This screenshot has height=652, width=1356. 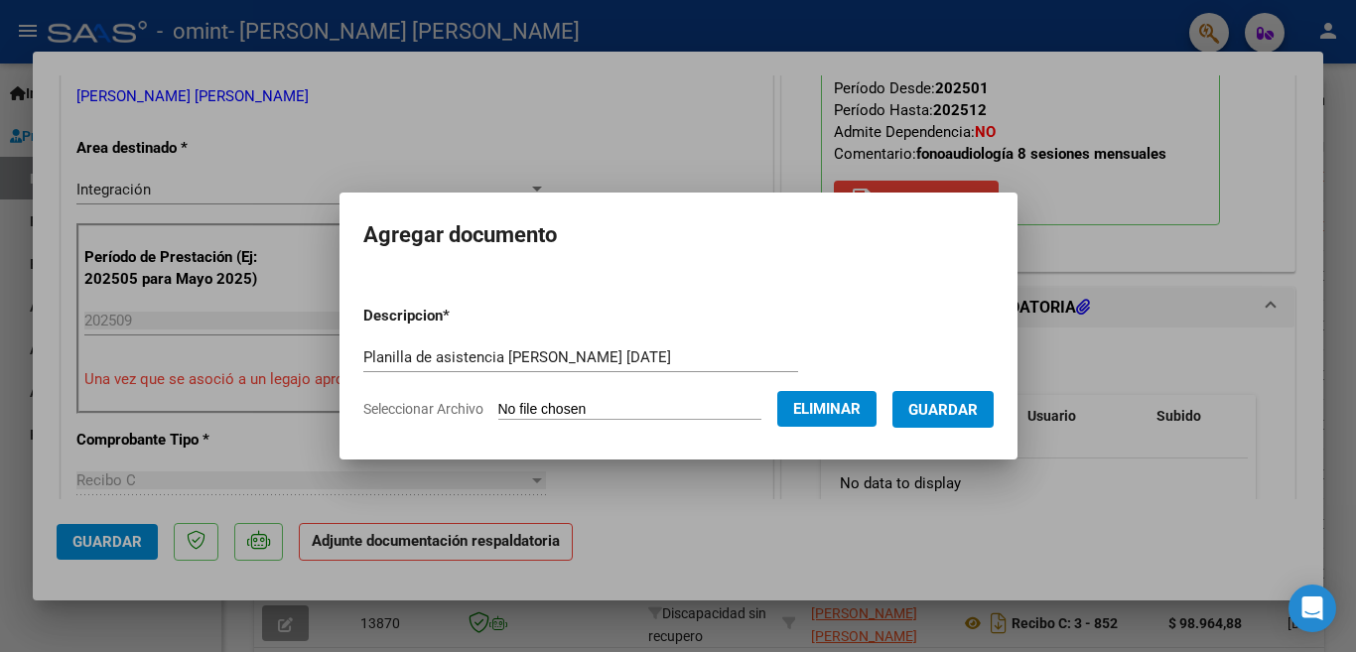 What do you see at coordinates (827, 409) in the screenshot?
I see `span: Eliminar` at bounding box center [827, 409].